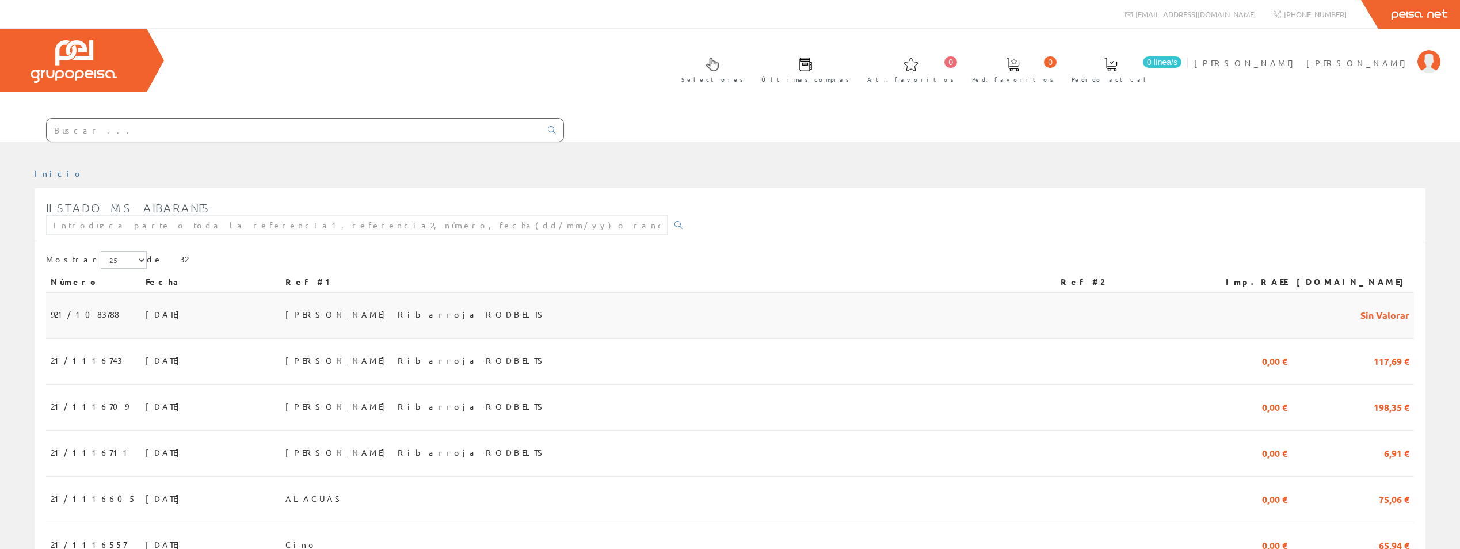 This screenshot has width=1460, height=549. Describe the element at coordinates (357, 225) in the screenshot. I see `input: Introduzca parte o toda la referencia1, referencia2, número, fecha(dd/mm/yy) o rango de fechas(dd...` at that location.